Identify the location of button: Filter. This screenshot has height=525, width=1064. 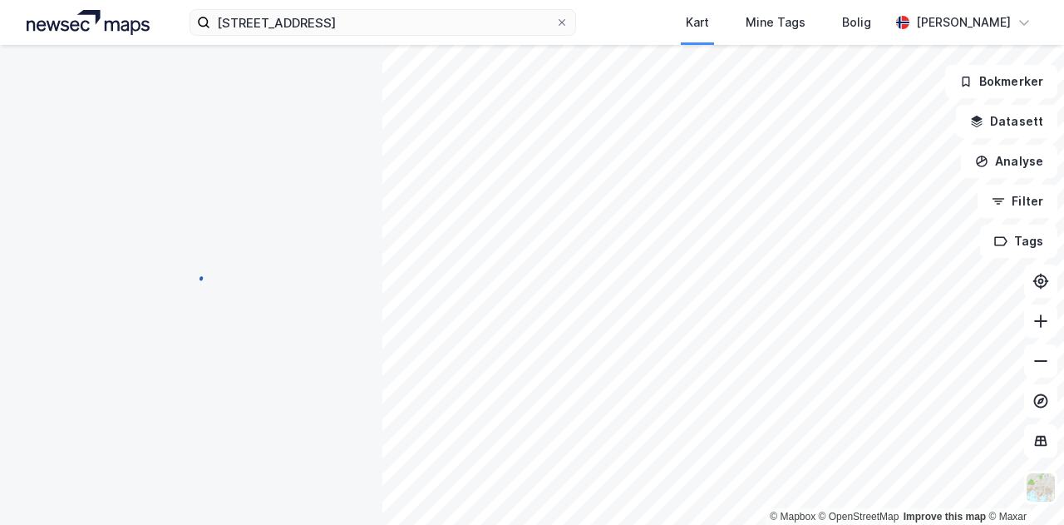
(1018, 201).